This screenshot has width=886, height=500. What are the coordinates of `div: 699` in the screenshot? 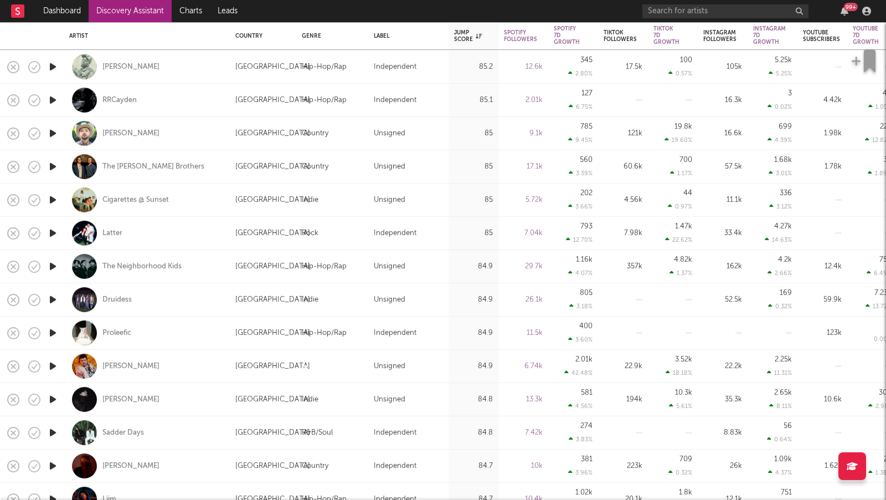 It's located at (785, 126).